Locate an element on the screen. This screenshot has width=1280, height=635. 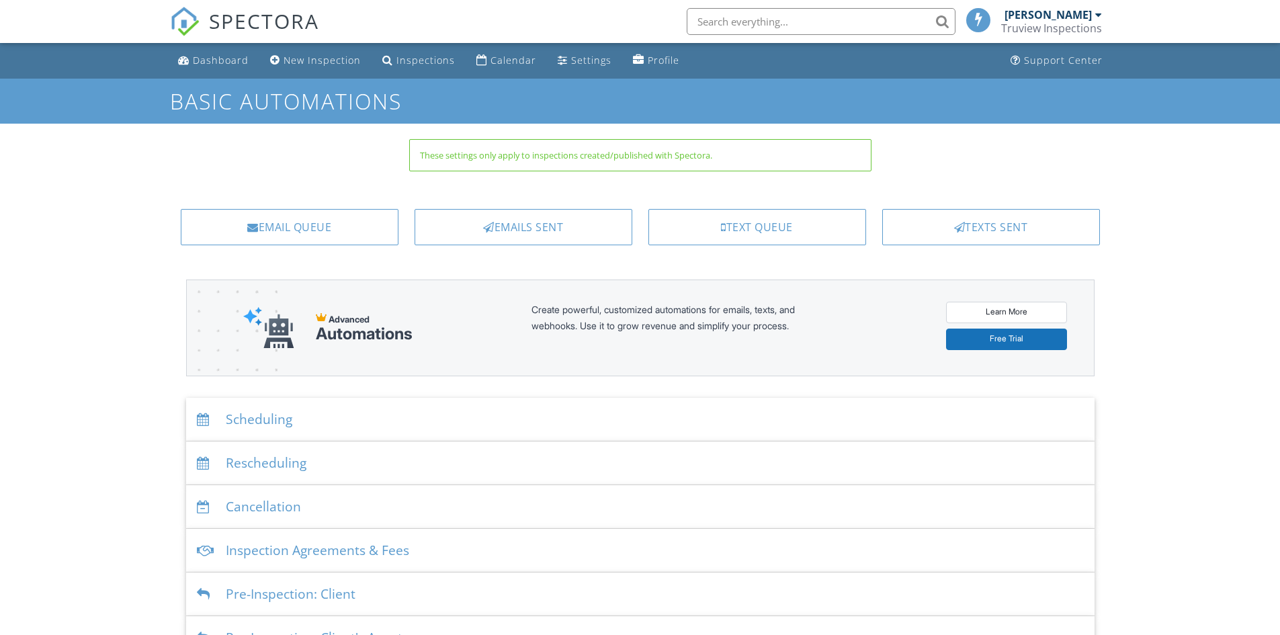
div: Support Center is located at coordinates (1063, 60).